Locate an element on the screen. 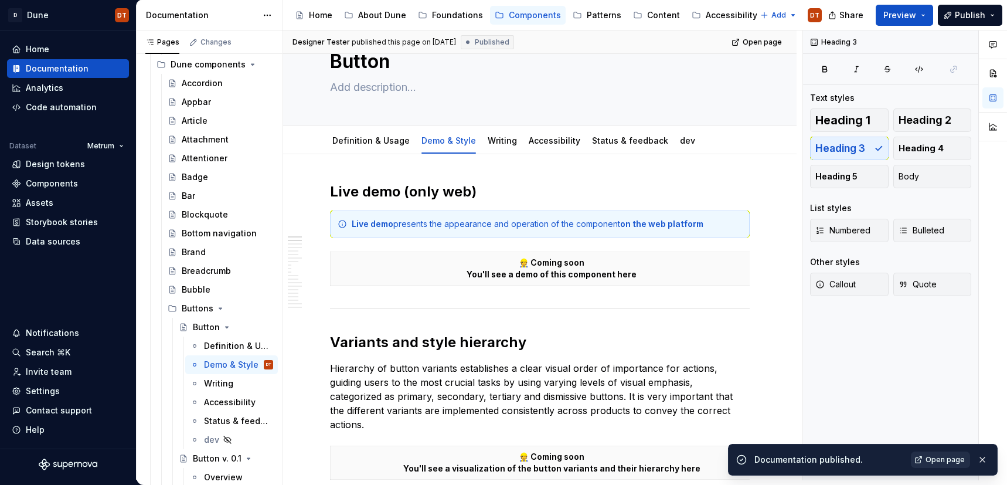 Image resolution: width=1007 pixels, height=485 pixels. div: Content is located at coordinates (664, 15).